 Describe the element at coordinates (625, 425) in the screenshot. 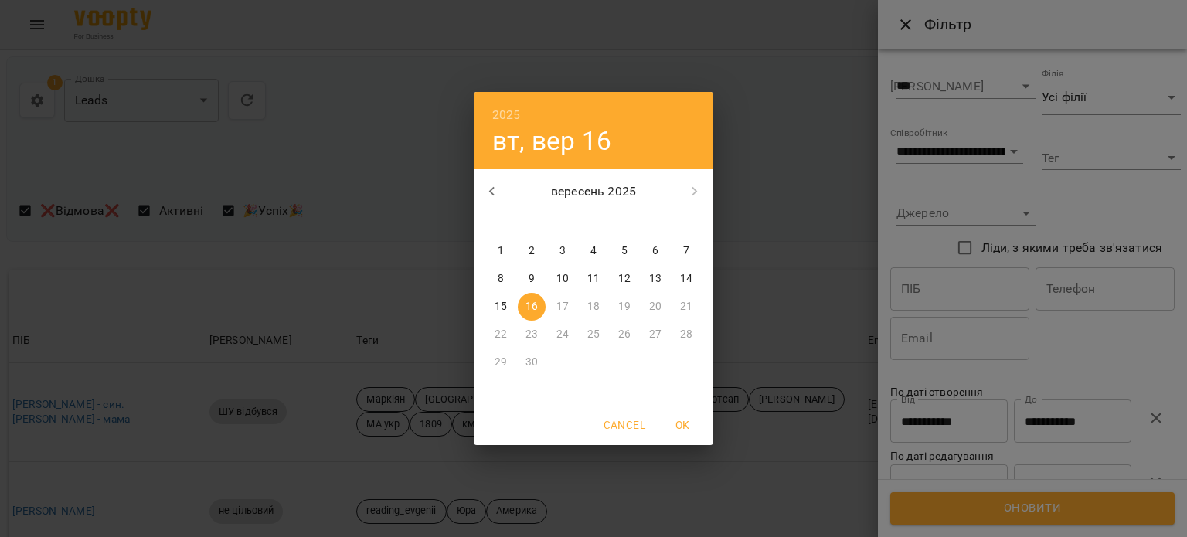

I see `span: Cancel` at that location.